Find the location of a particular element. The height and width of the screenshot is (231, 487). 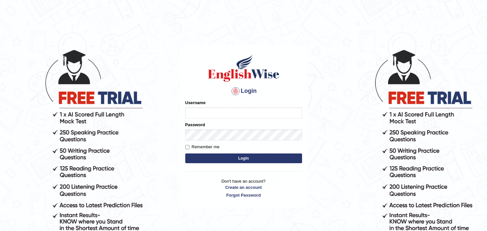

a: Forgot Password is located at coordinates (243, 195).